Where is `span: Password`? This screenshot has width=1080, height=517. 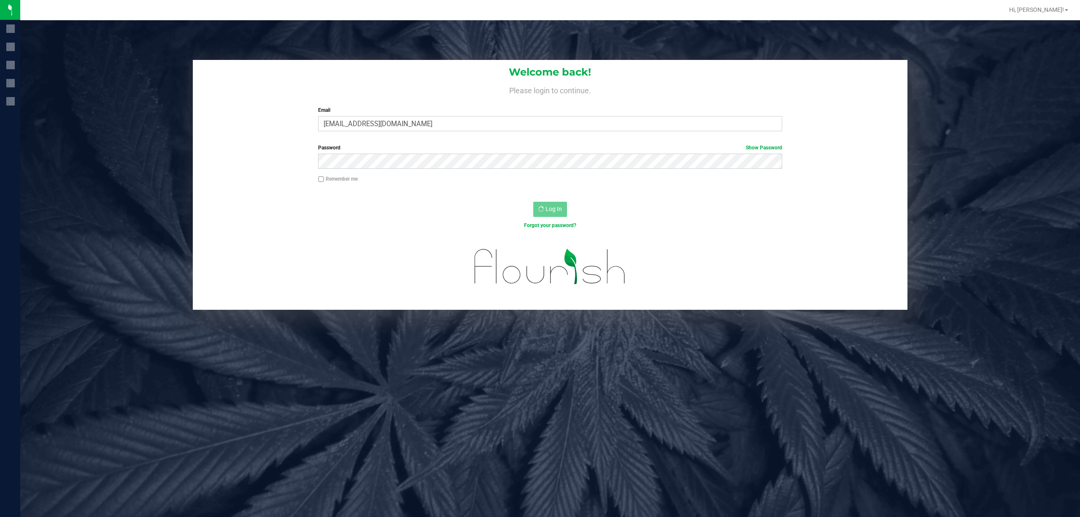 span: Password is located at coordinates (329, 148).